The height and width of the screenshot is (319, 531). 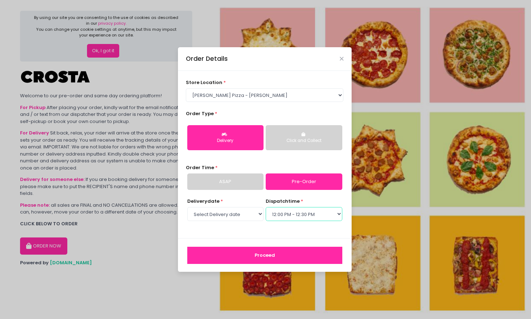 I want to click on span: dispatch time, so click(x=283, y=201).